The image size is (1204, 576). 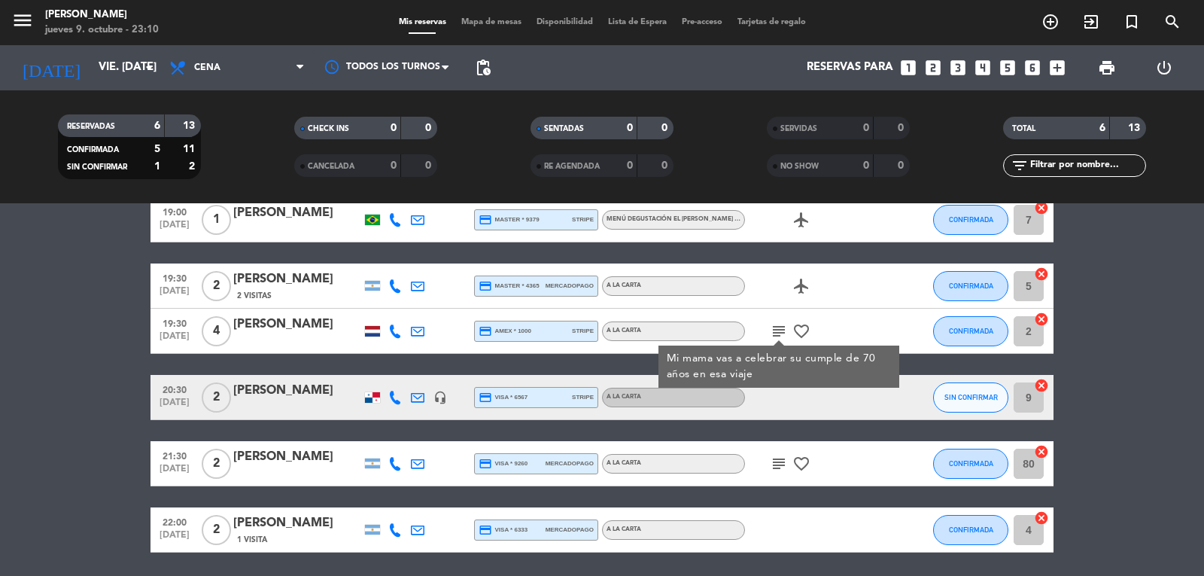 What do you see at coordinates (503, 464) in the screenshot?
I see `span: visa * 9260` at bounding box center [503, 464].